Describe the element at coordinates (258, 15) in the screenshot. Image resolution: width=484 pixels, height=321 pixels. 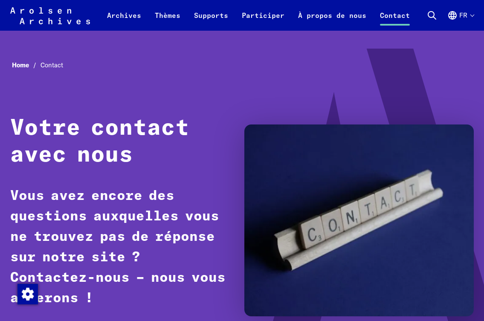
I see `nav: Principal` at that location.